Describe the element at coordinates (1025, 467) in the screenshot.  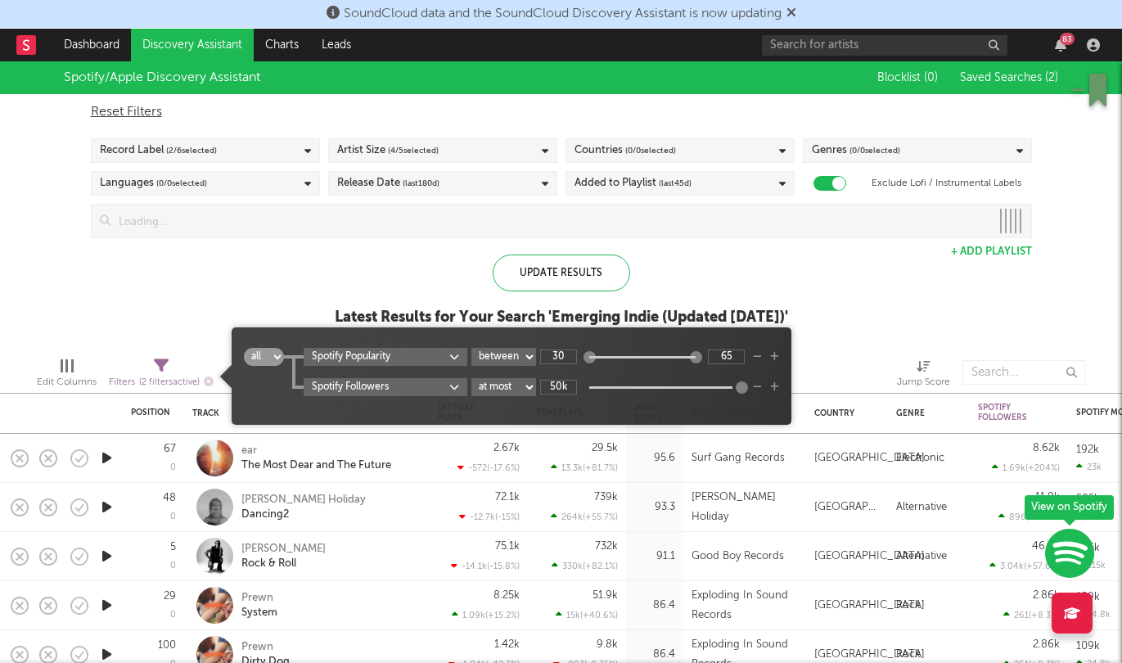
I see `div: 1.69k ( +204 % )` at that location.